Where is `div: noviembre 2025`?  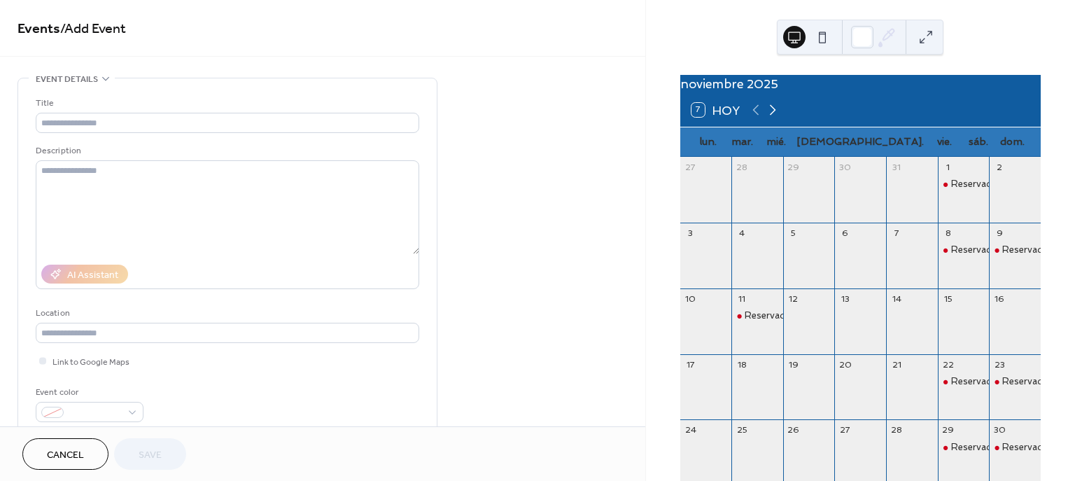 div: noviembre 2025 is located at coordinates (860, 84).